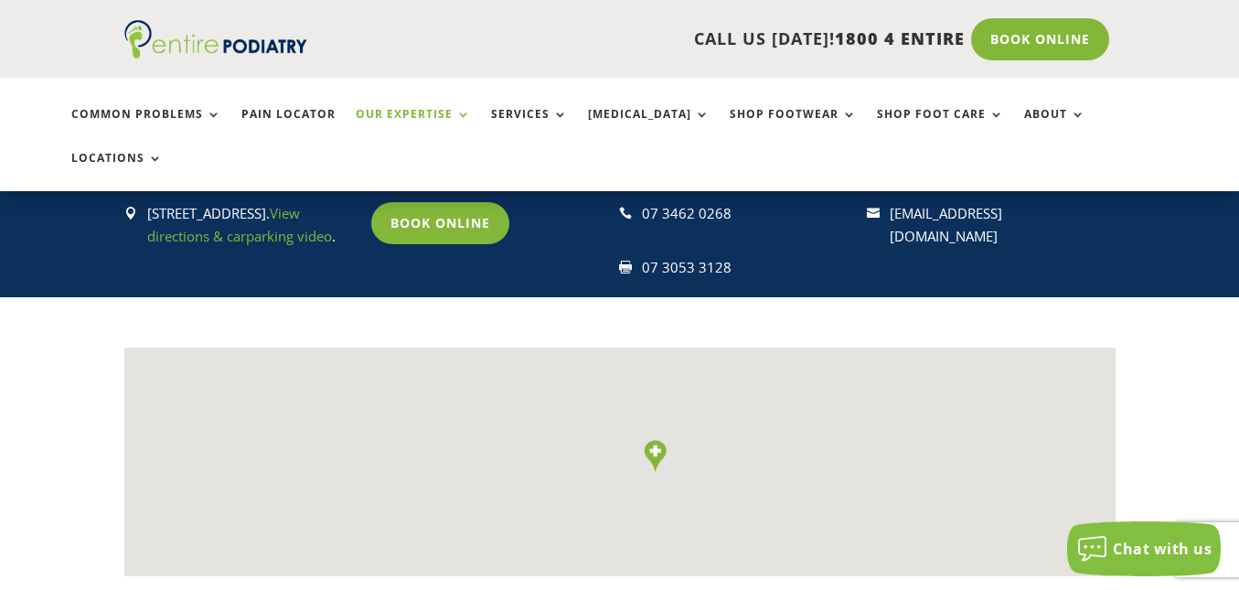 This screenshot has height=590, width=1239. Describe the element at coordinates (216, 53) in the screenshot. I see `a: Entire Podiatry` at that location.